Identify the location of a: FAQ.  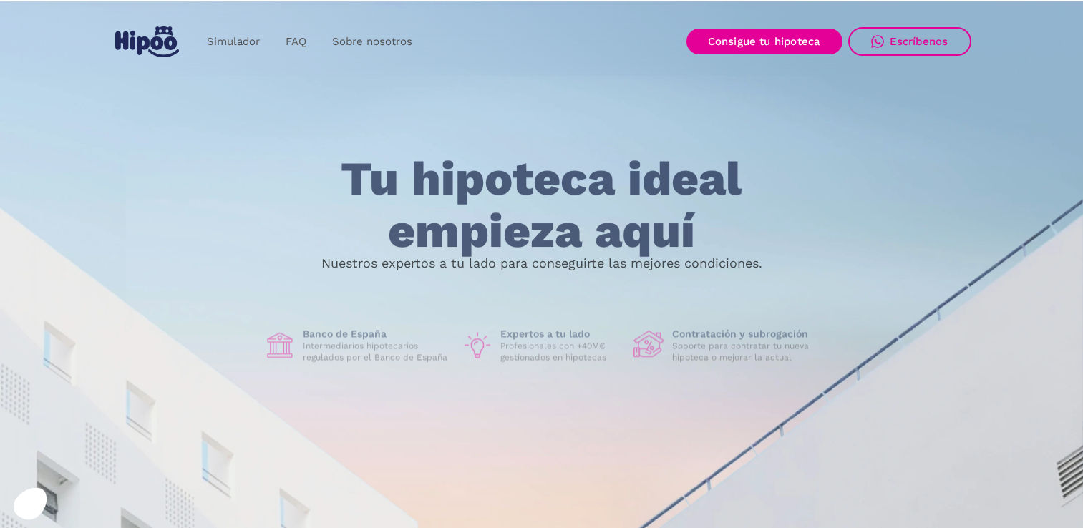
(296, 42).